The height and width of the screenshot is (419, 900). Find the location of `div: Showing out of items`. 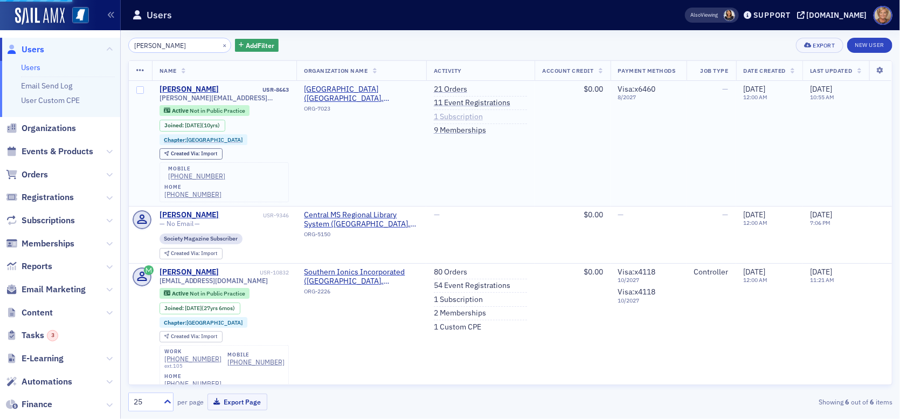

div: Showing out of items is located at coordinates (768, 401).